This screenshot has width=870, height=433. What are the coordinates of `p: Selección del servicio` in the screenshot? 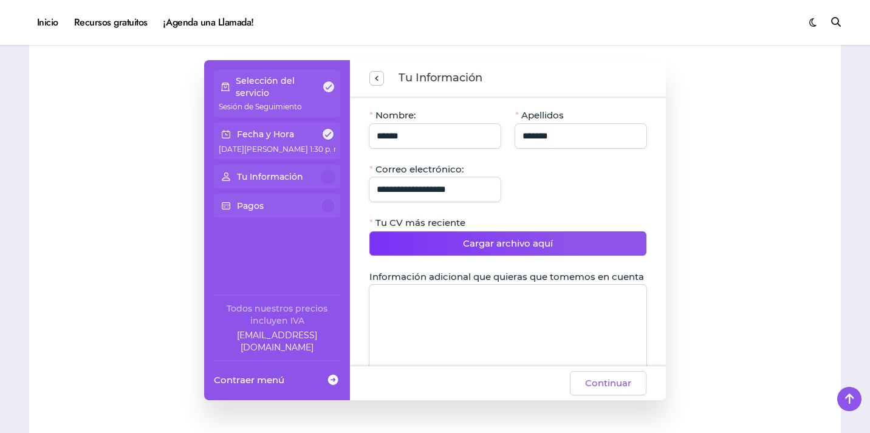 It's located at (279, 87).